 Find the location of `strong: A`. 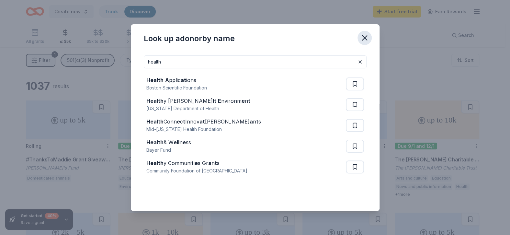

strong: A is located at coordinates (167, 80).